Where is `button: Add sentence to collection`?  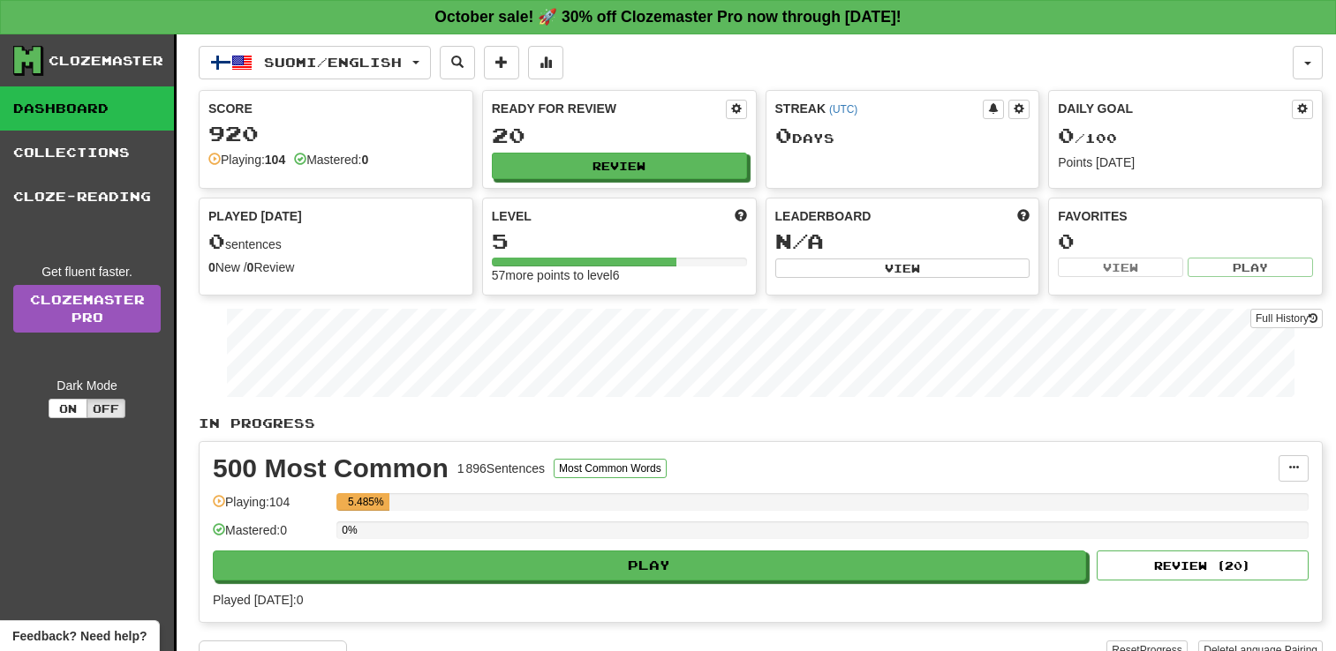 button: Add sentence to collection is located at coordinates (501, 63).